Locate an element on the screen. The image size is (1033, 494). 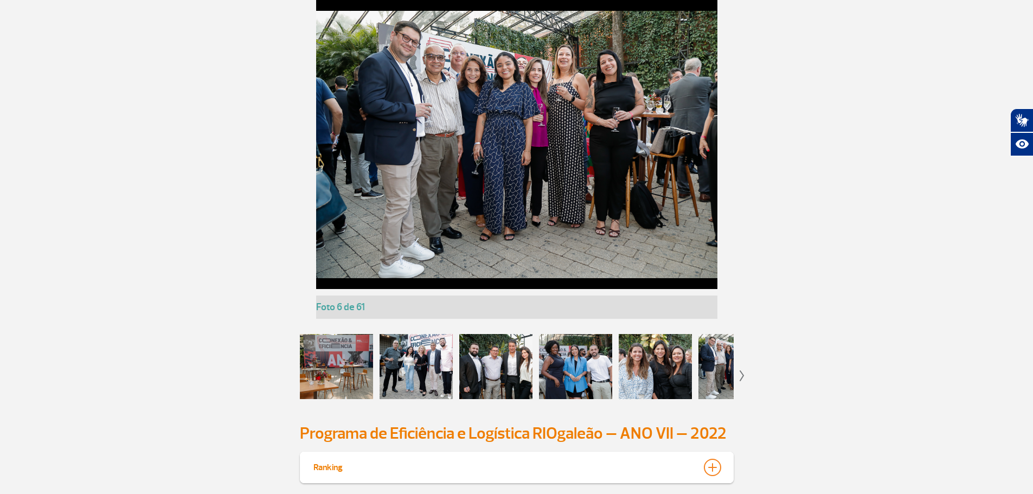
img: seta-direita is located at coordinates (742, 376).